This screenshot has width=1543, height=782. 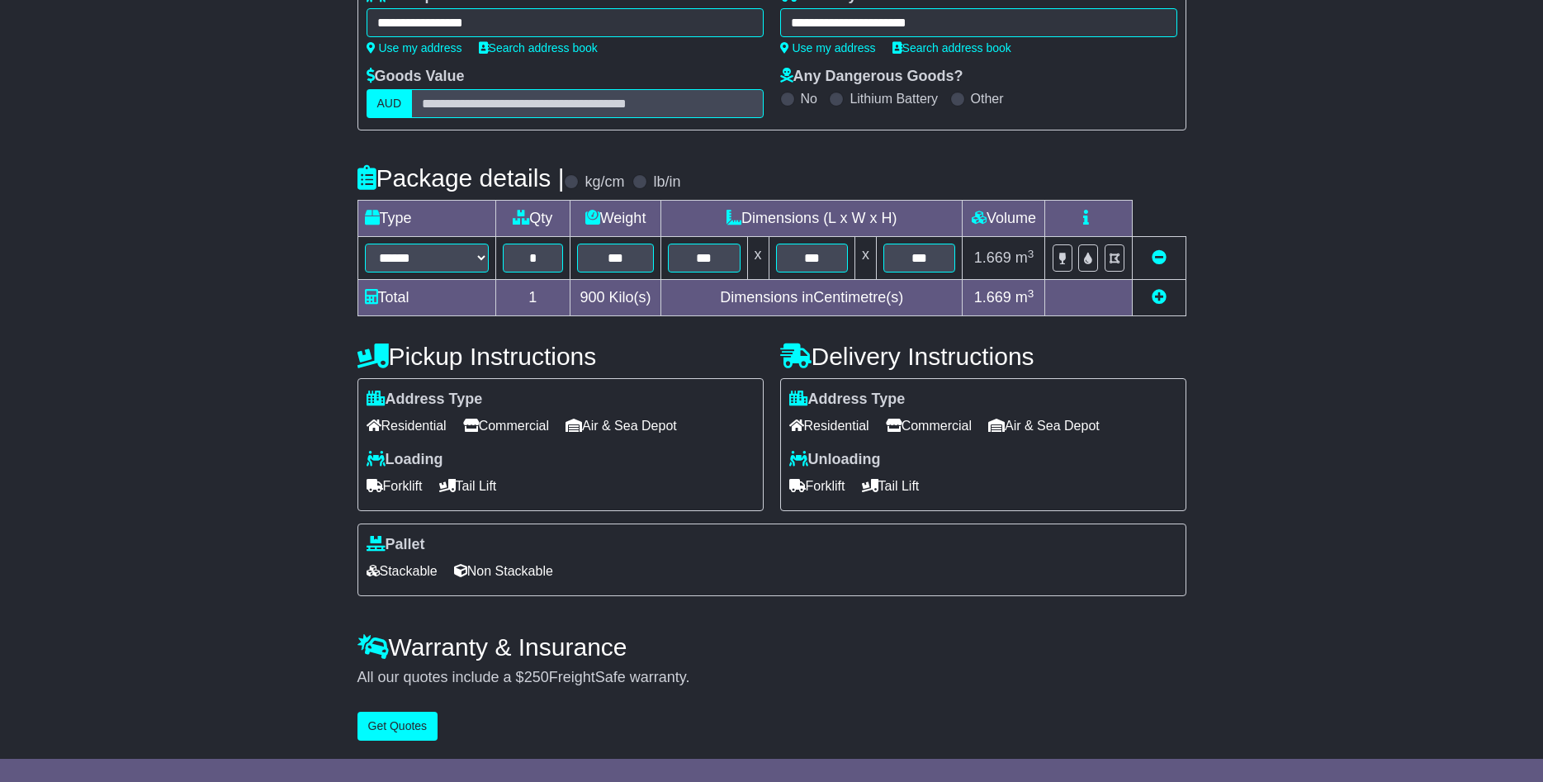 What do you see at coordinates (616, 298) in the screenshot?
I see `td: Kilo(s)` at bounding box center [616, 298].